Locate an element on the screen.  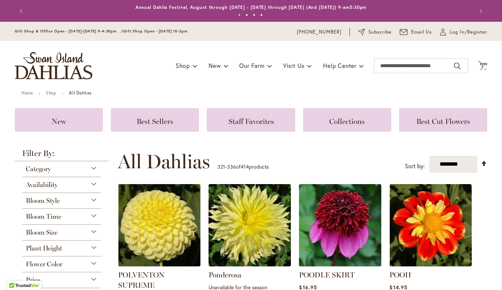
span: Subscribe is located at coordinates (380, 32).